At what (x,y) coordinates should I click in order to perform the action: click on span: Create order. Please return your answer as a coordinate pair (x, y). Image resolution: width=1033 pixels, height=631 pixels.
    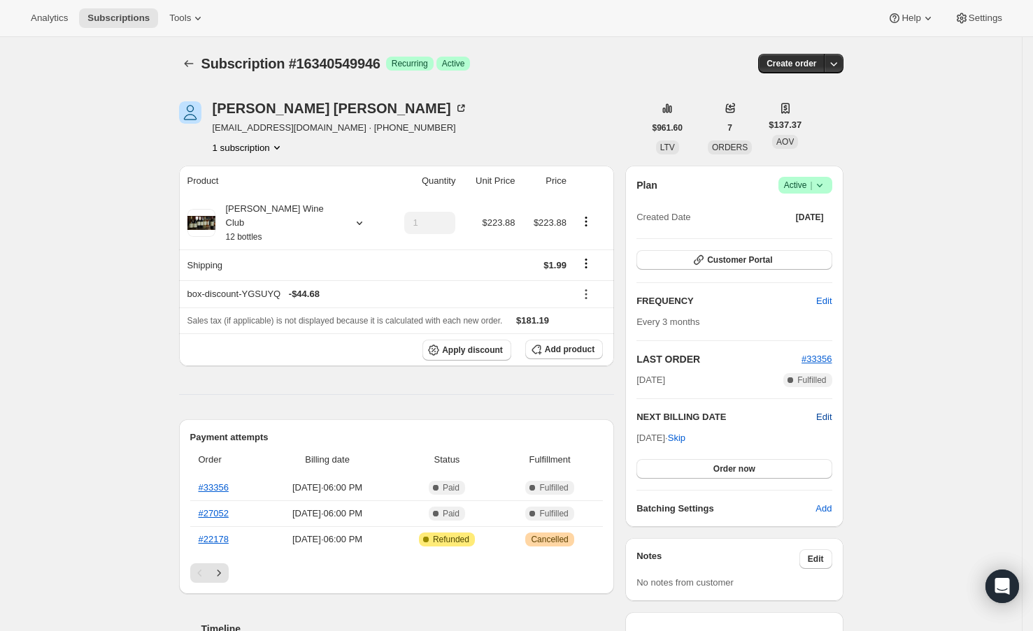
    Looking at the image, I should click on (791, 64).